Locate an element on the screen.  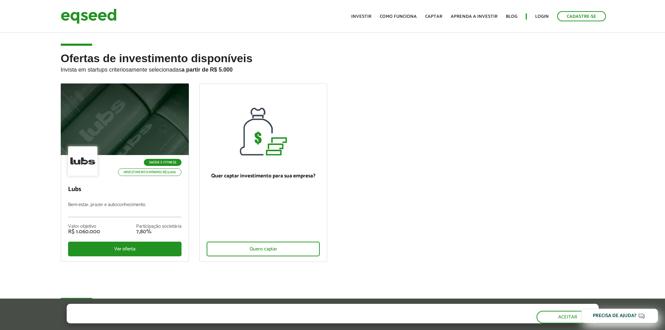
h2: Ofertas de investimento disponíveis is located at coordinates (333, 68).